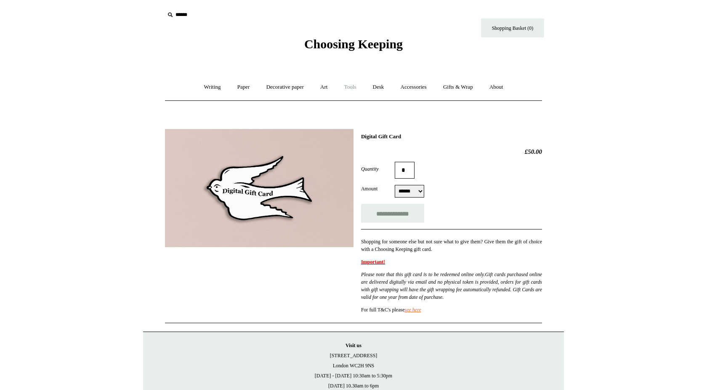 The height and width of the screenshot is (390, 707). Describe the element at coordinates (512, 28) in the screenshot. I see `a: Shopping Basket (0)` at that location.